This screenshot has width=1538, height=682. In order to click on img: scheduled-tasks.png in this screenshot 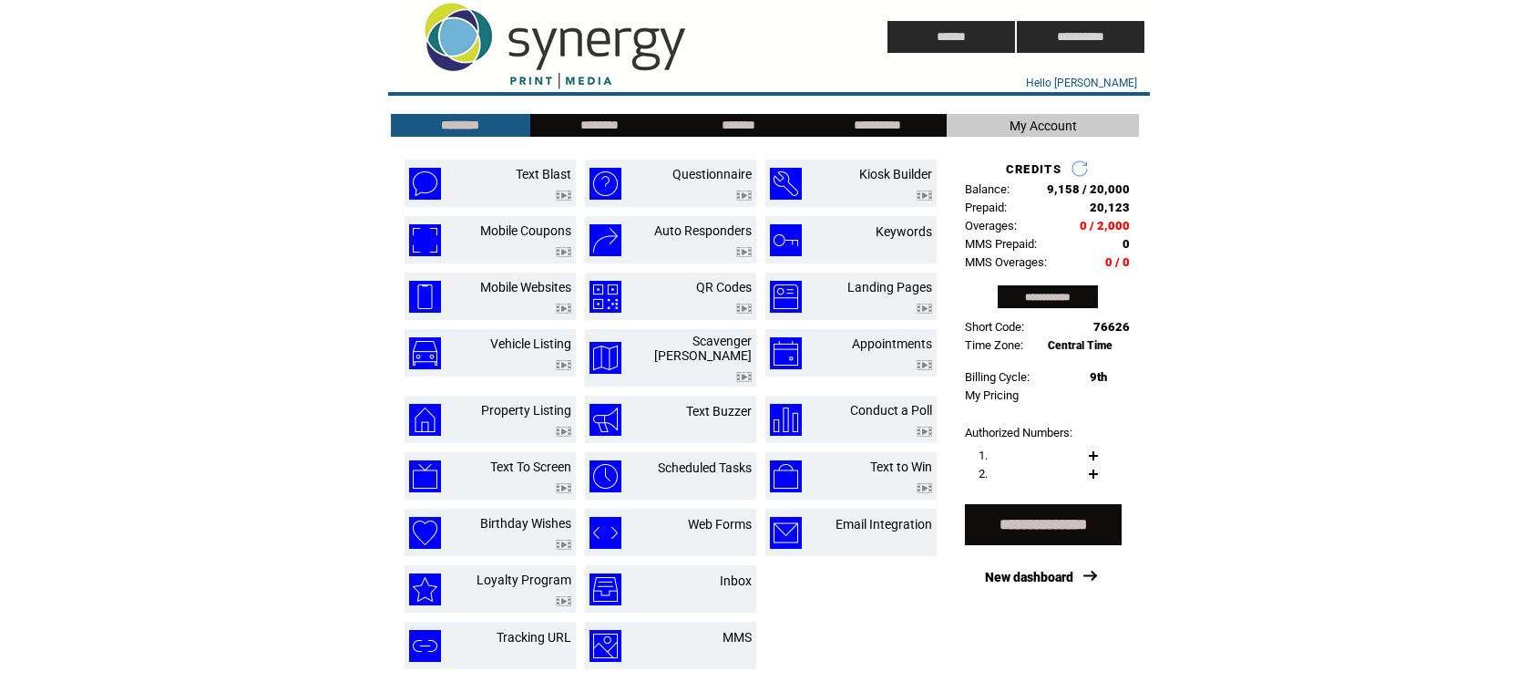, I will do `click(605, 476)`.